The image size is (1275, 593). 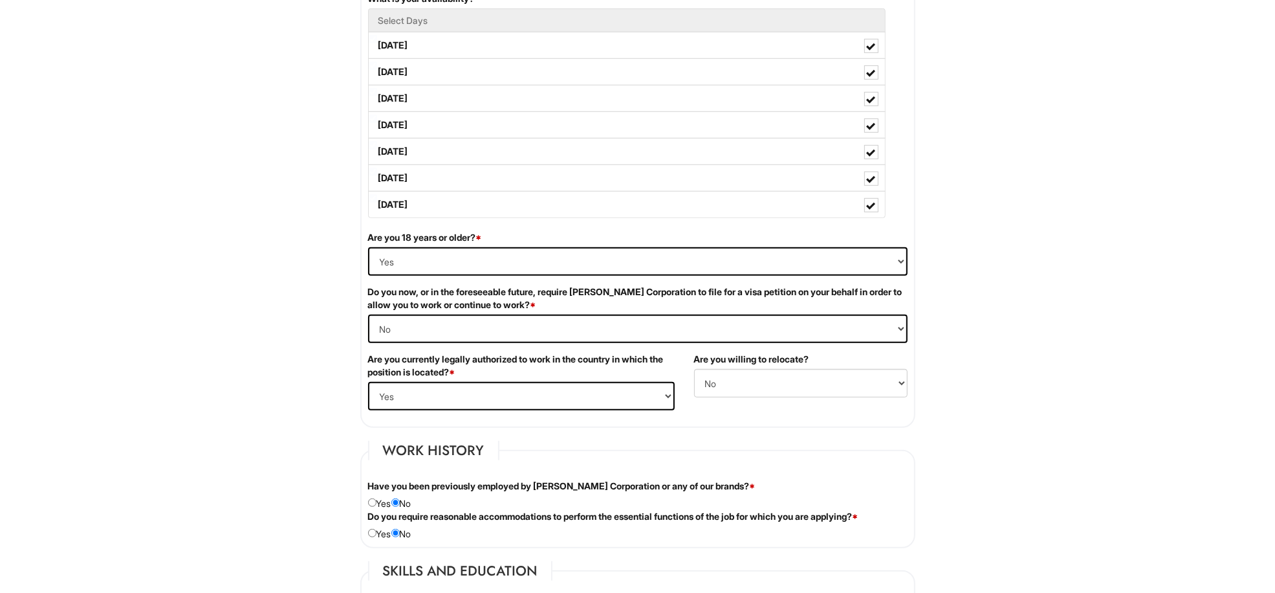 I want to click on label: Do you require reasonable accommodations to perform the essential functions of the job for which ..., so click(x=613, y=516).